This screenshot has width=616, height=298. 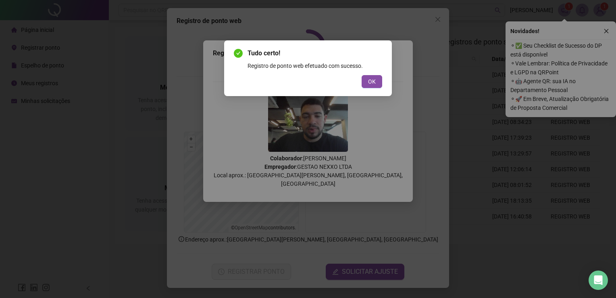 I want to click on span: check-circle, so click(x=238, y=53).